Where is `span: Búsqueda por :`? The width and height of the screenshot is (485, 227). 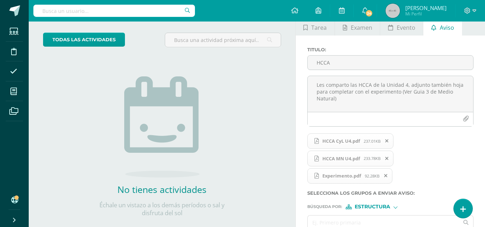
span: Búsqueda por : is located at coordinates (324, 207).